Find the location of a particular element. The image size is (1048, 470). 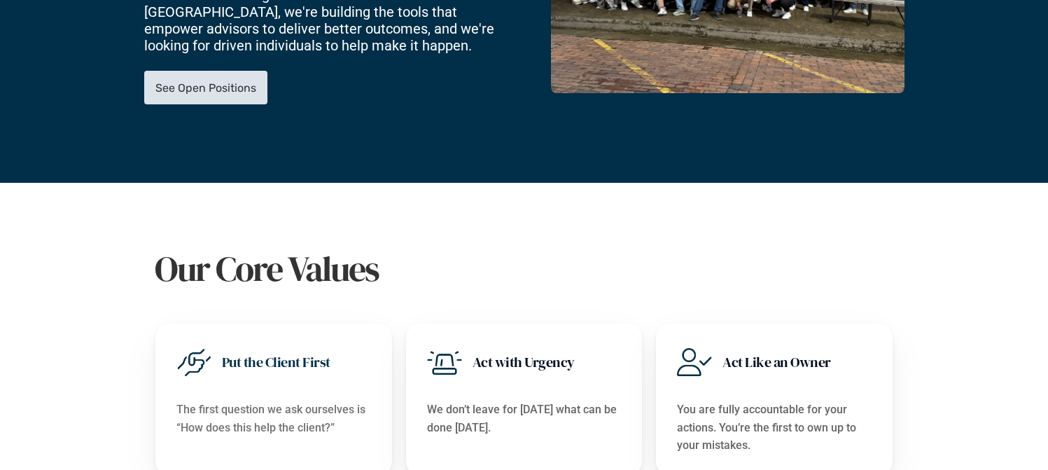

h3: Put the Client First is located at coordinates (276, 362).